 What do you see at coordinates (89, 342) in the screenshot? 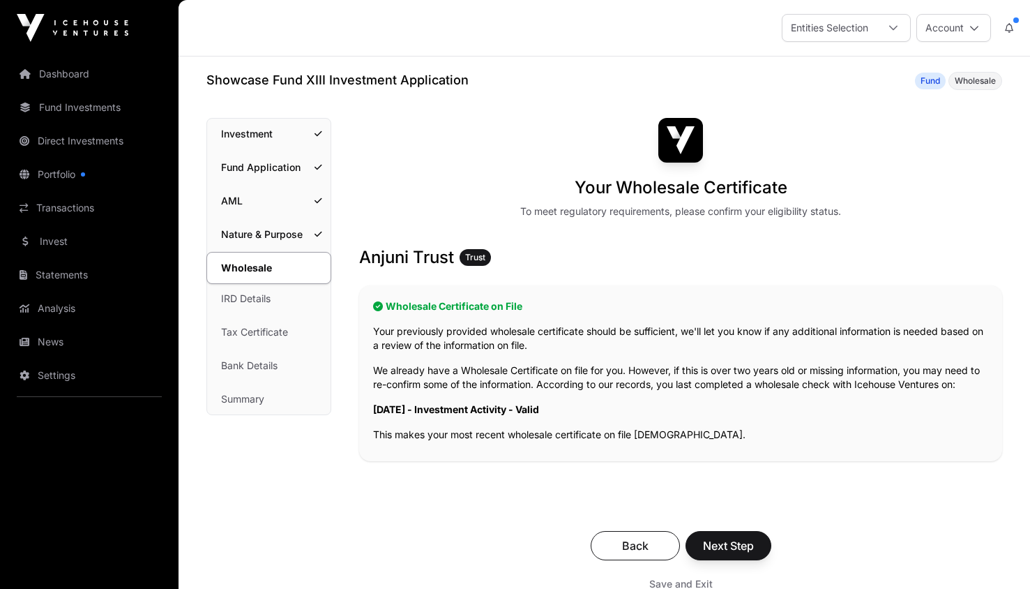
I see `a: News` at bounding box center [89, 342].